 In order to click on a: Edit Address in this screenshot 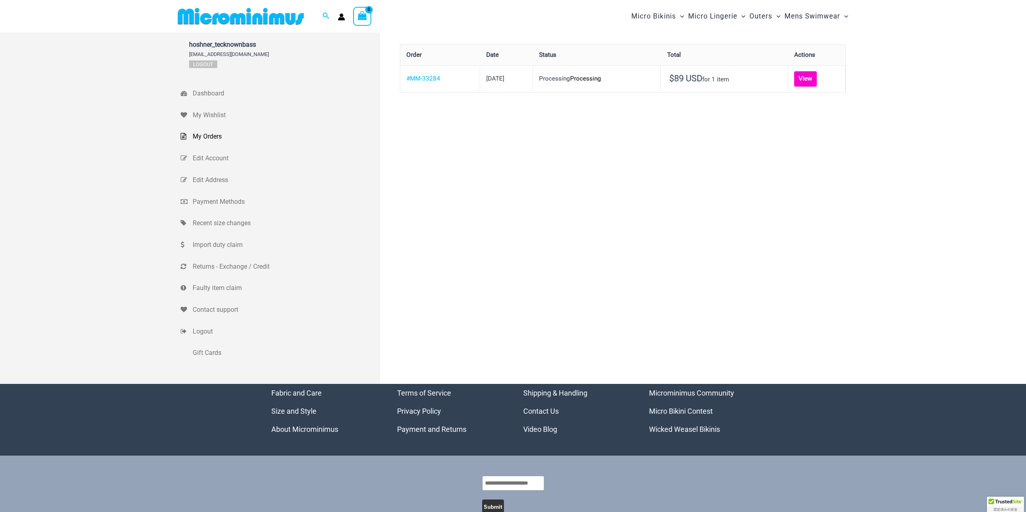, I will do `click(280, 180)`.